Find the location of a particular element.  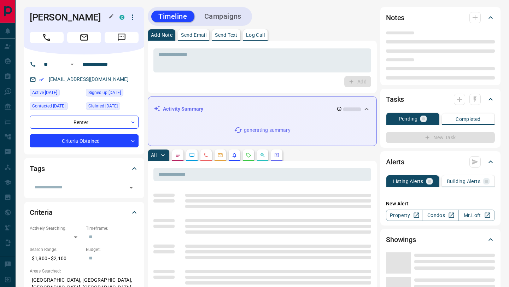

p: $1,800 - $2,100 is located at coordinates (56, 259).